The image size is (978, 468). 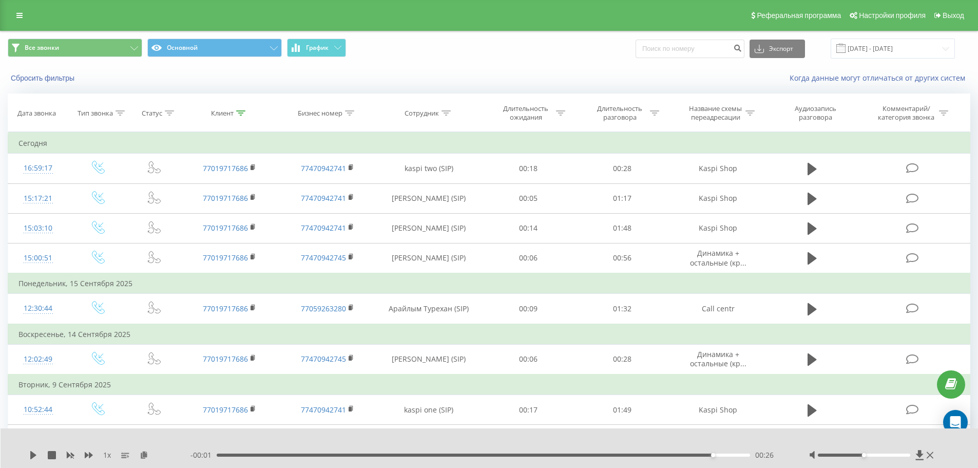 I want to click on div: 15:03:10, so click(x=38, y=228).